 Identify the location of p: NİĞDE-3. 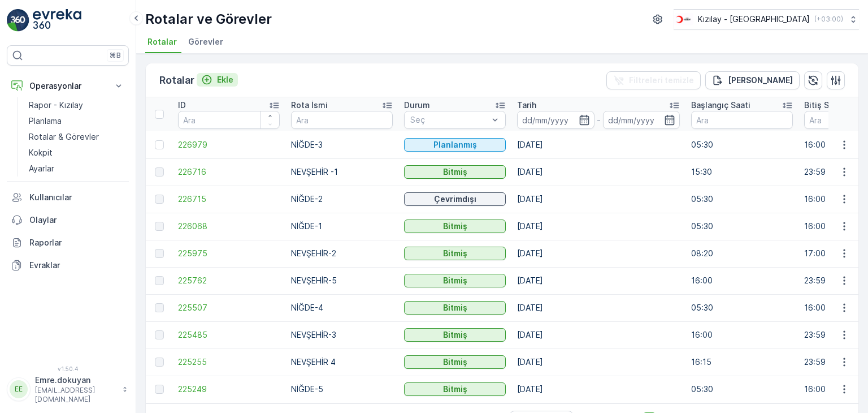
(342, 145).